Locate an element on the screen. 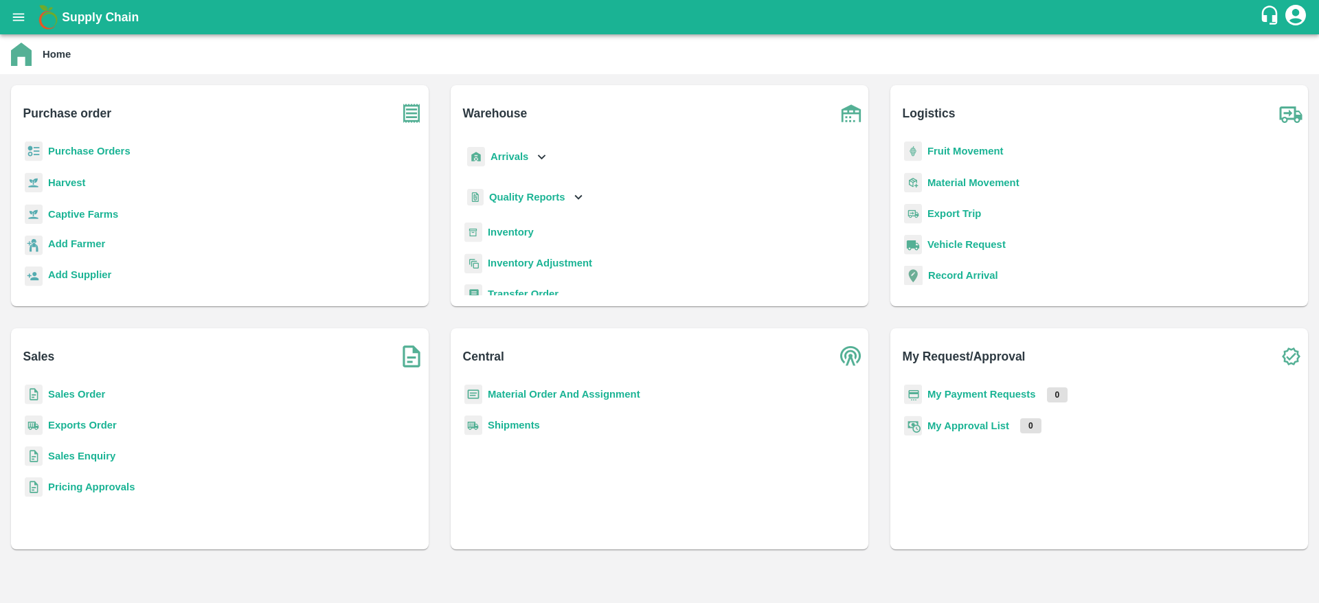 The image size is (1319, 603). img: payment is located at coordinates (913, 394).